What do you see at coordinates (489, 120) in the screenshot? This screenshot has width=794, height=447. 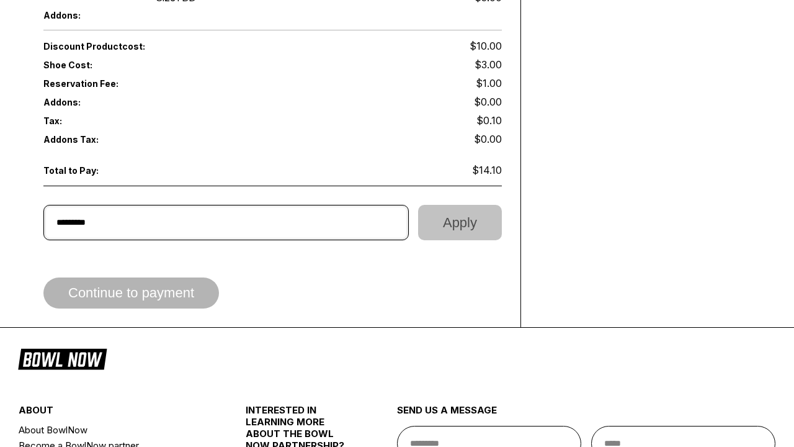 I see `span: $0.10` at bounding box center [489, 120].